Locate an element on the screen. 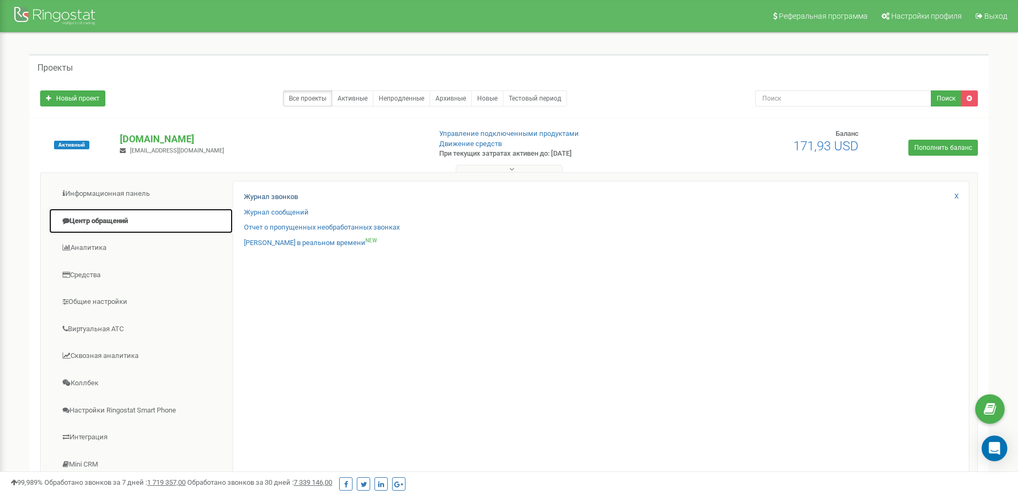 The width and height of the screenshot is (1018, 496). a: Центр обращений is located at coordinates (141, 221).